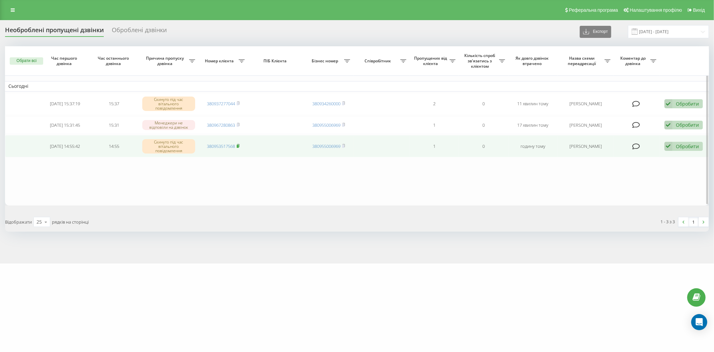 This screenshot has height=352, width=714. What do you see at coordinates (221, 103) in the screenshot?
I see `a: 380937277044` at bounding box center [221, 103].